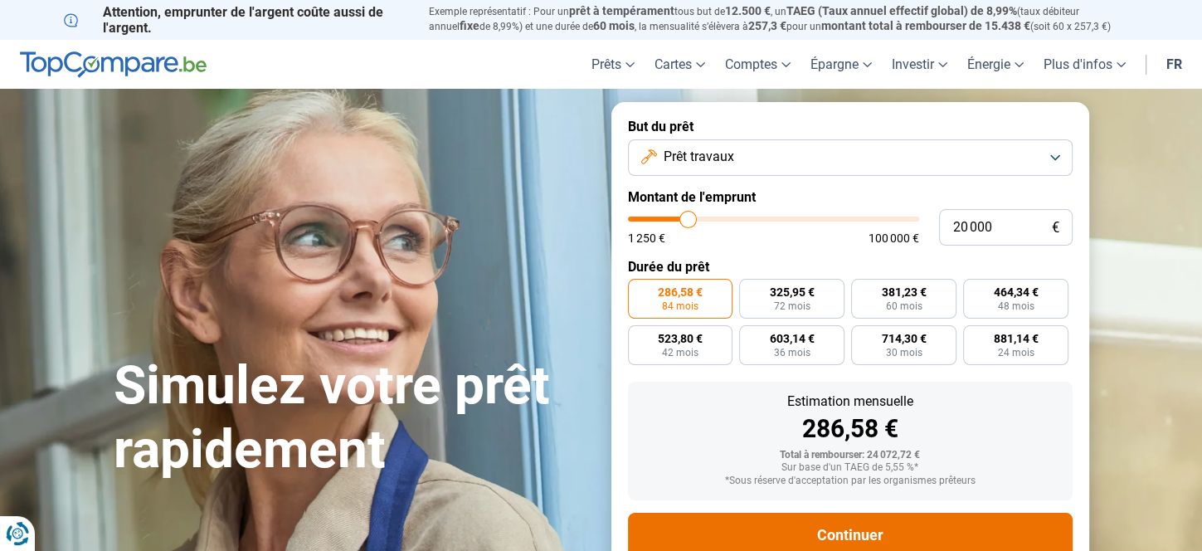 The image size is (1202, 551). Describe the element at coordinates (1016, 306) in the screenshot. I see `span: 48 mois` at that location.